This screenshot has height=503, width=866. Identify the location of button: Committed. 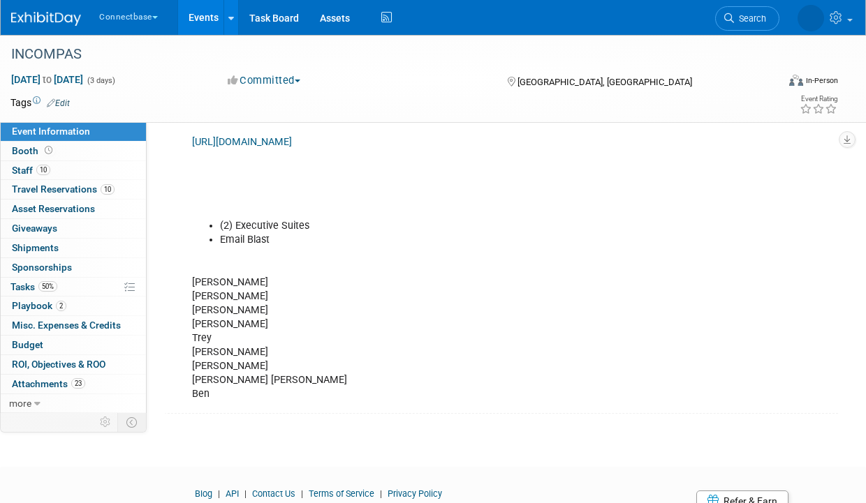
(264, 80).